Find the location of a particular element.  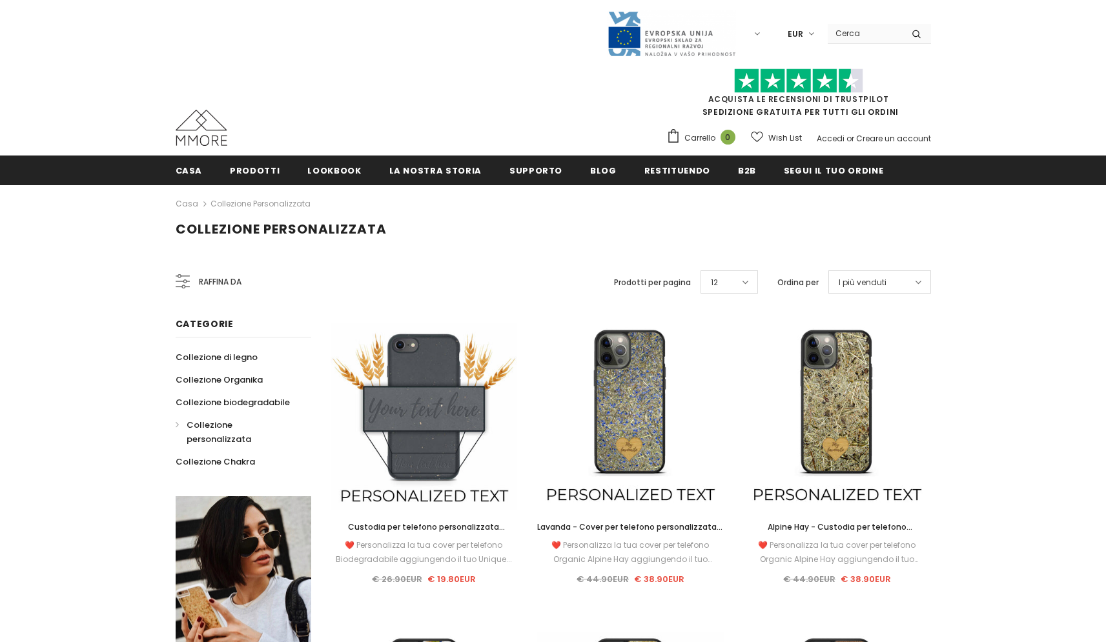

input: Search Site is located at coordinates (864, 33).